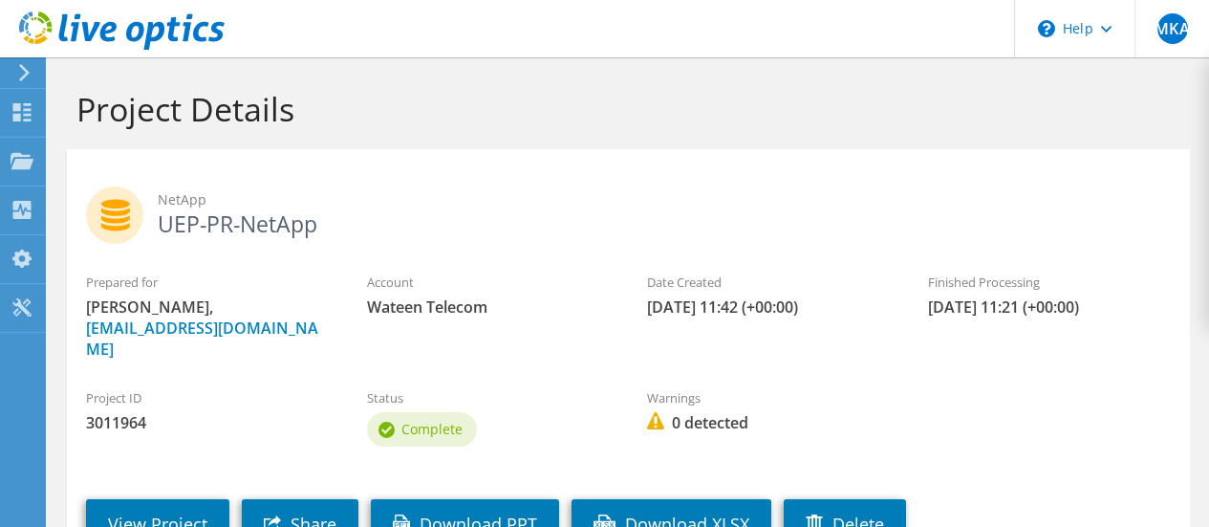 The image size is (1209, 527). What do you see at coordinates (207, 282) in the screenshot?
I see `label: Prepared for` at bounding box center [207, 282].